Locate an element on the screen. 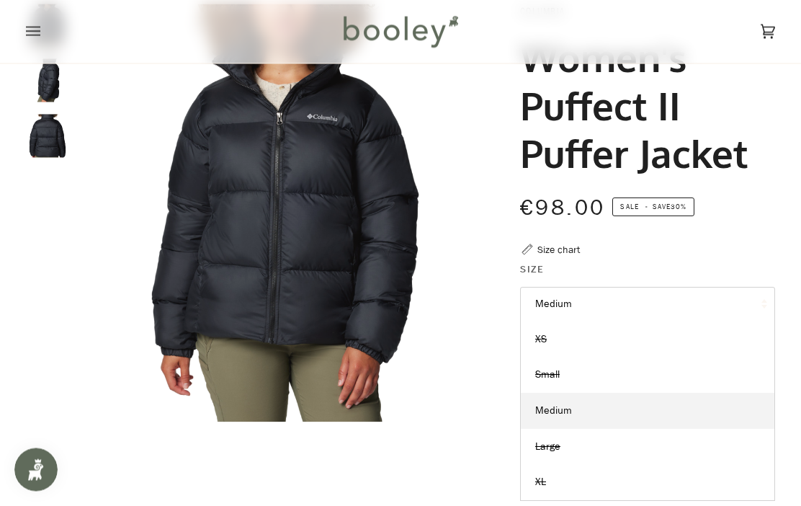 This screenshot has height=506, width=801. span: Medium is located at coordinates (553, 411).